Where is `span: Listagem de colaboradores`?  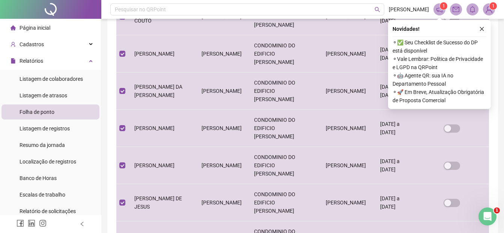
span: Listagem de colaboradores is located at coordinates (51, 79).